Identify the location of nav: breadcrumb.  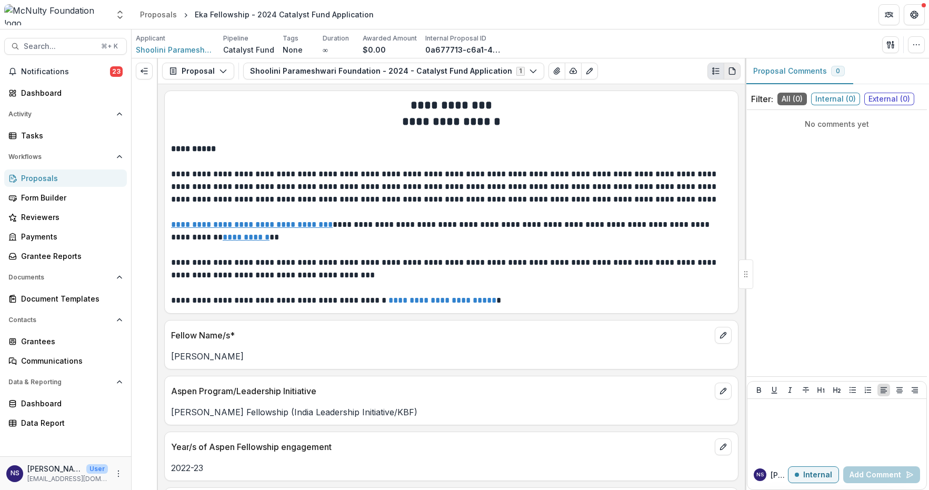
(257, 14).